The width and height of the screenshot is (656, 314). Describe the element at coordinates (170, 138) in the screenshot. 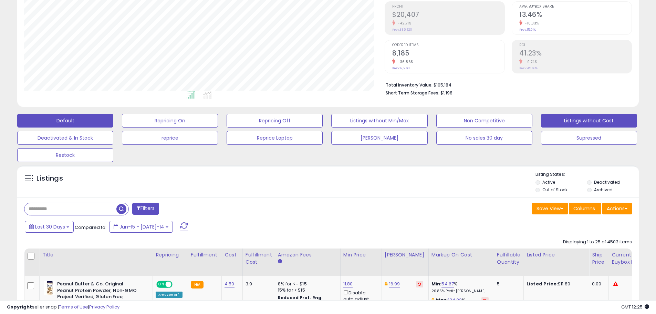

I see `button: reprice` at that location.